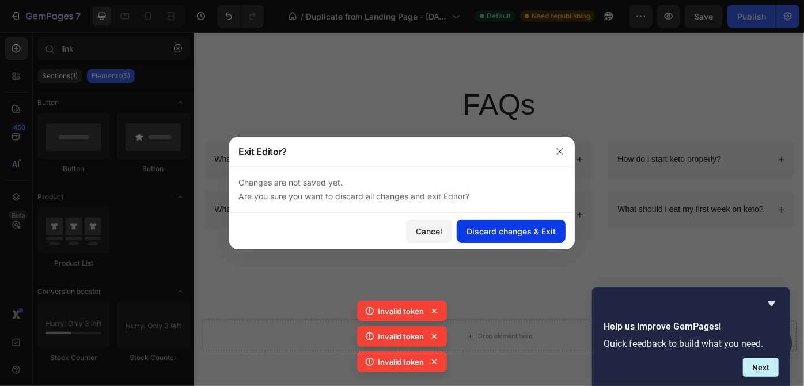 The width and height of the screenshot is (804, 386). I want to click on p: What should i eat my first week on keto?, so click(562, 201).